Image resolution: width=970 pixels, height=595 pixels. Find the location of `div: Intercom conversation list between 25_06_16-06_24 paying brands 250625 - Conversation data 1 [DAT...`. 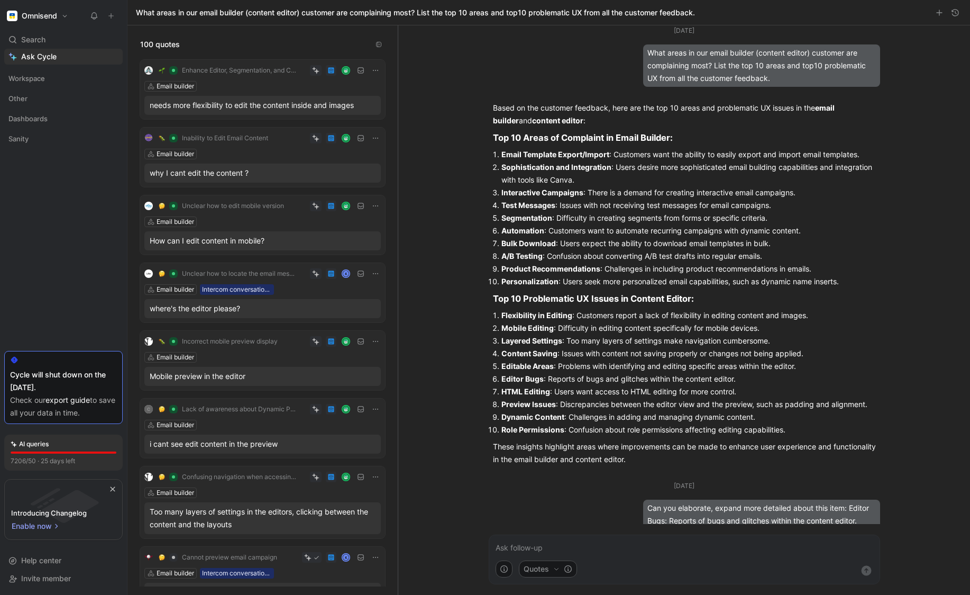

div: Intercom conversation list between 25_06_16-06_24 paying brands 250625 - Conversation data 1 [DAT... is located at coordinates (237, 573).